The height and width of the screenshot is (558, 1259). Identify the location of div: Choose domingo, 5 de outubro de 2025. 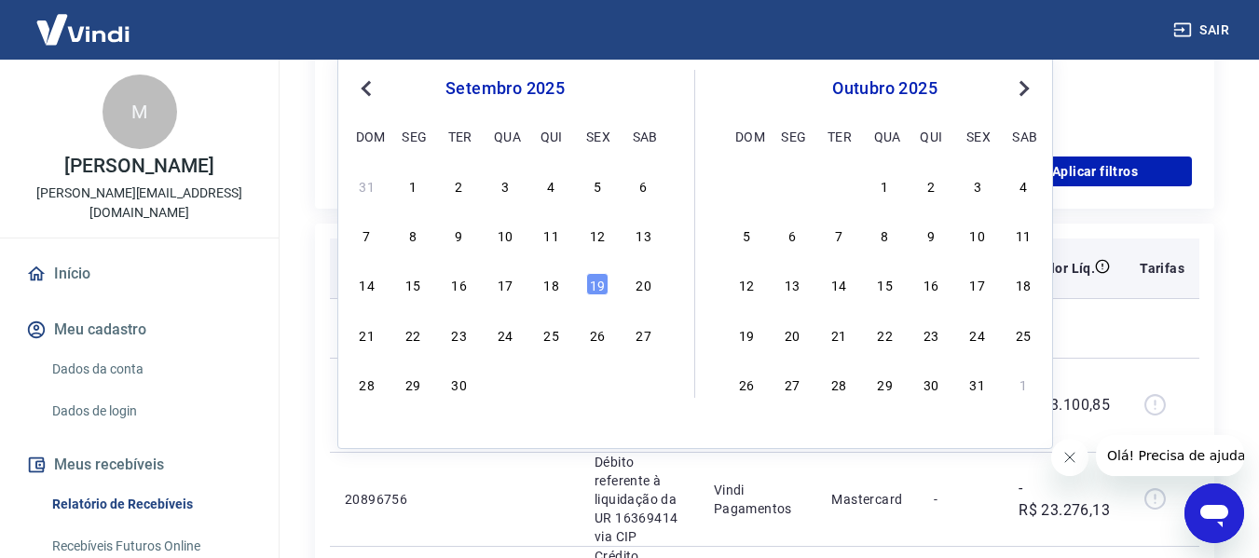
(747, 235).